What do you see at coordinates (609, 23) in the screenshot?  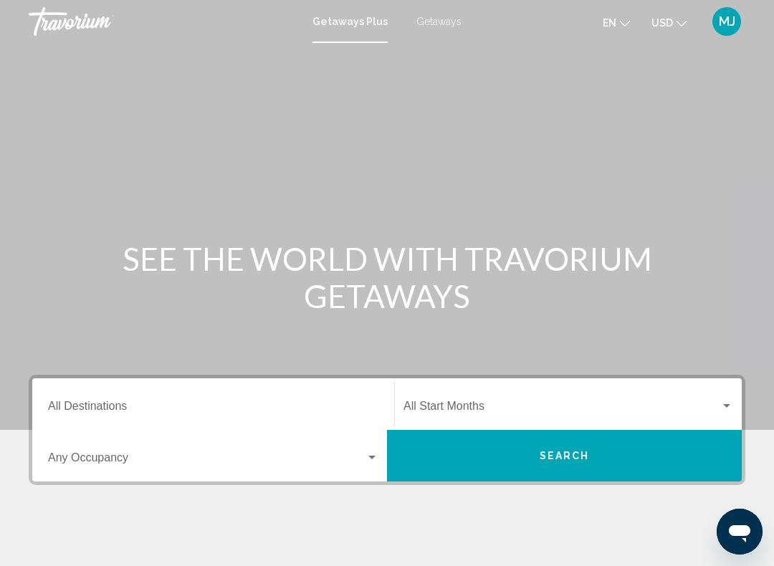 I see `span: en` at bounding box center [609, 23].